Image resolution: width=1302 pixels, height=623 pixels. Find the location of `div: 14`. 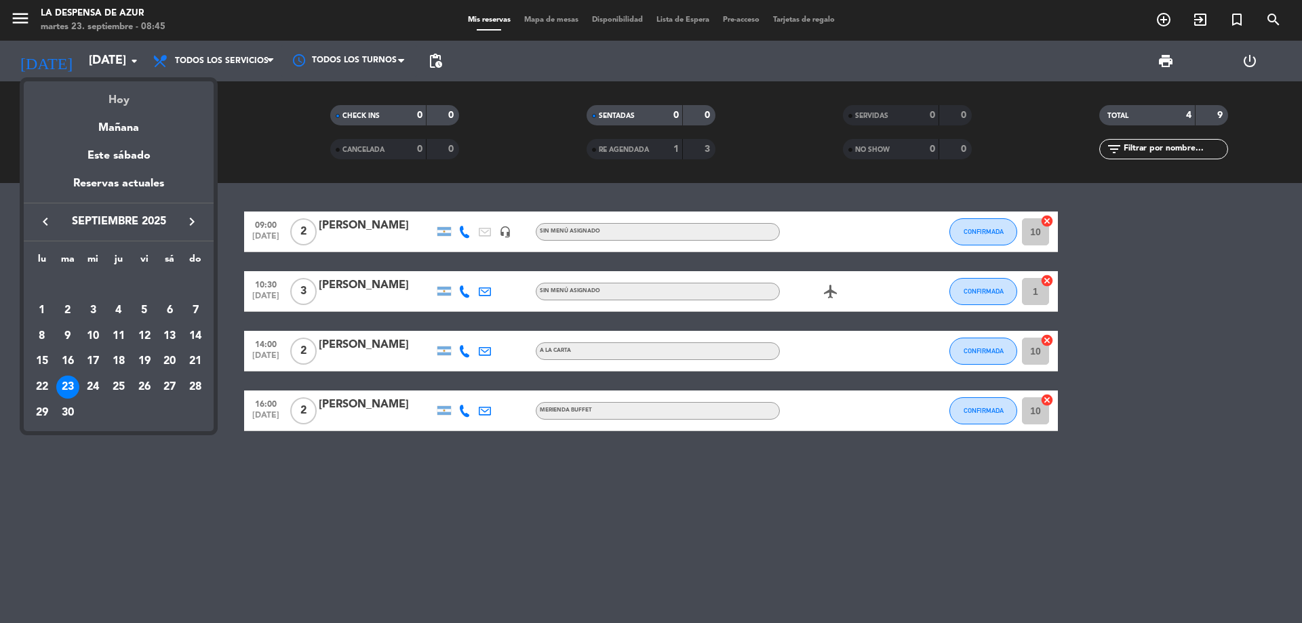

div: 14 is located at coordinates (195, 336).